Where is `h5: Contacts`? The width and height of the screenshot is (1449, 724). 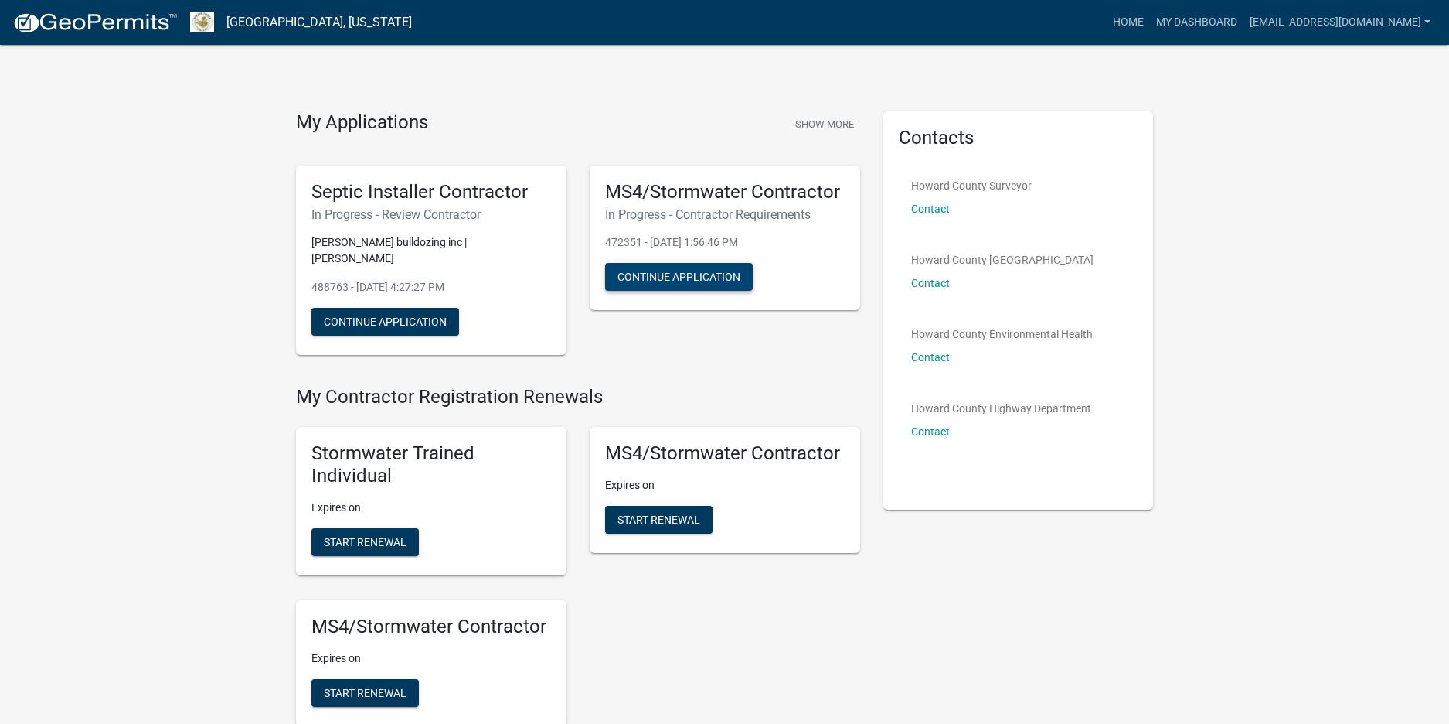 h5: Contacts is located at coordinates (1019, 138).